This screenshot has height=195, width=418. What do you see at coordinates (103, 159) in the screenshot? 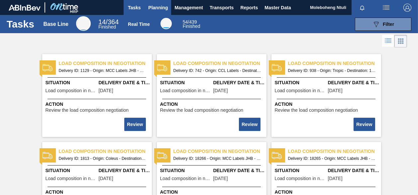
I see `span: Delivery ID: 1813 - Origin: Coleus - Destination: 1SD` at bounding box center [103, 159].